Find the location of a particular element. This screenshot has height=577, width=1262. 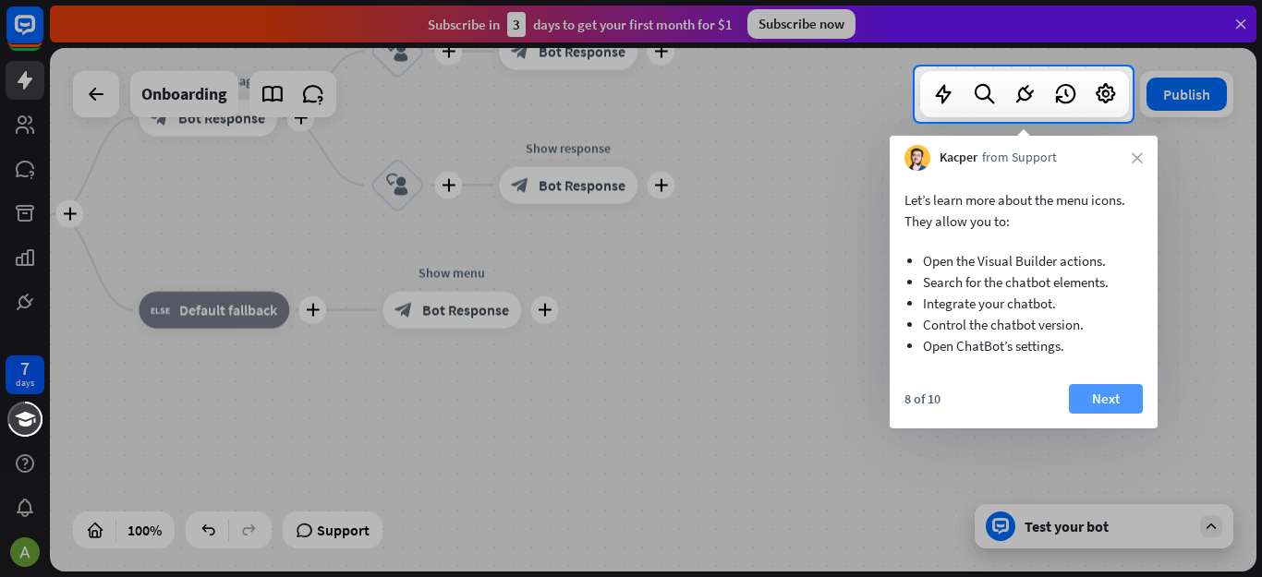

li: Control the chatbot version. is located at coordinates (1024, 324).